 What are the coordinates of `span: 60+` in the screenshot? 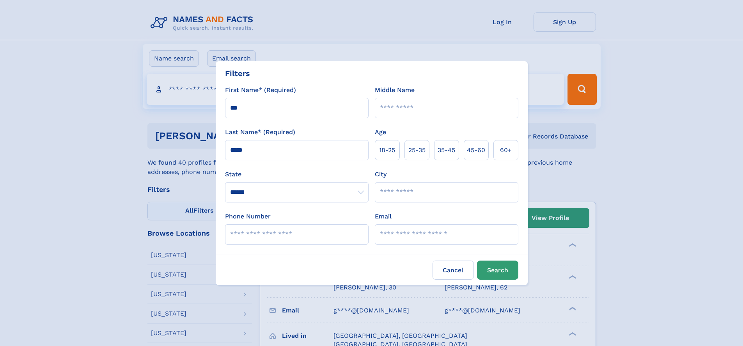 It's located at (506, 150).